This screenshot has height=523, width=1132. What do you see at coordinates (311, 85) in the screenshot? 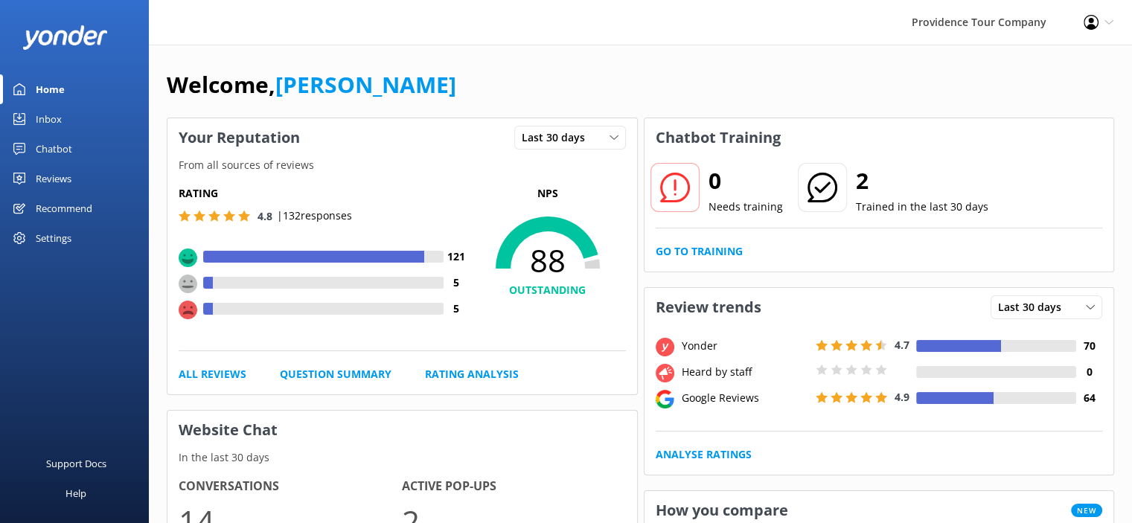
I see `h1: Welcome,` at bounding box center [311, 85].